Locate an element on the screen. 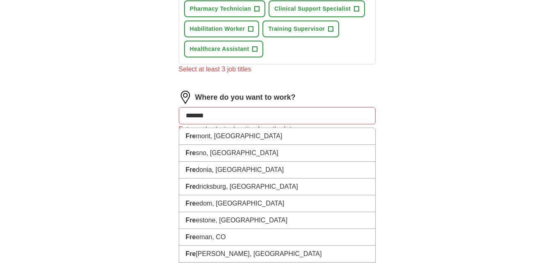  span: Habilitation Worker is located at coordinates (217, 29).